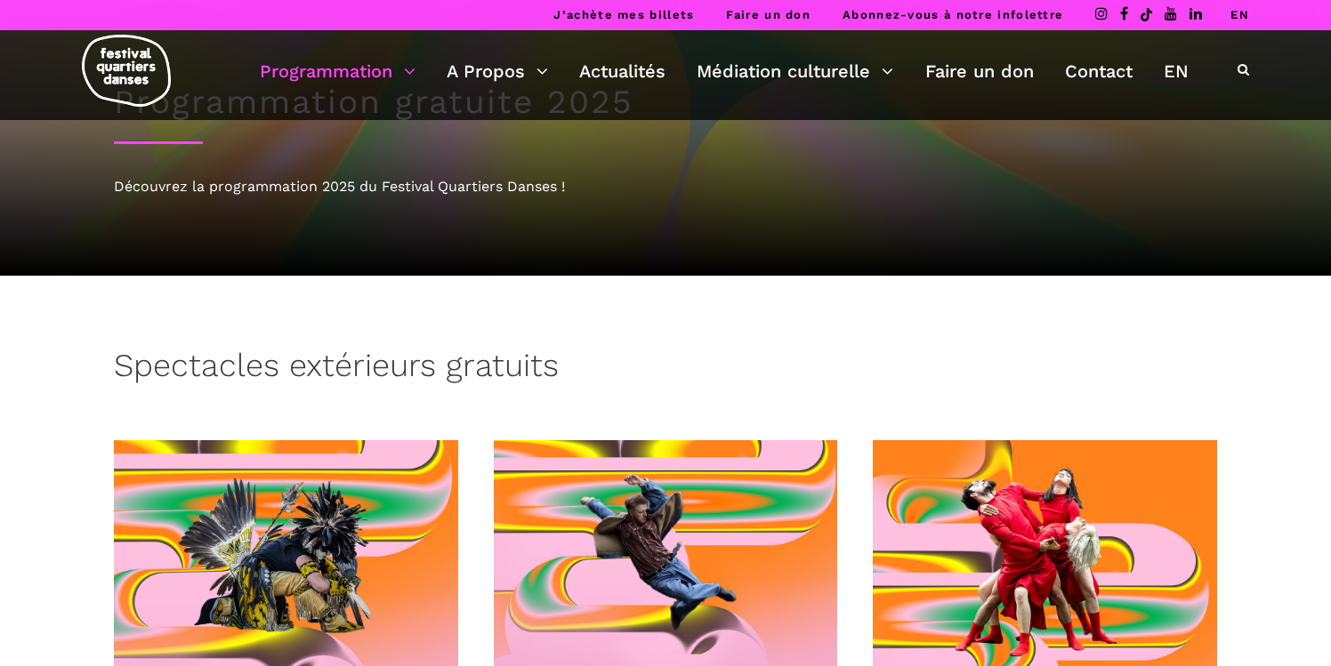  What do you see at coordinates (497, 71) in the screenshot?
I see `a: A Propos` at bounding box center [497, 71].